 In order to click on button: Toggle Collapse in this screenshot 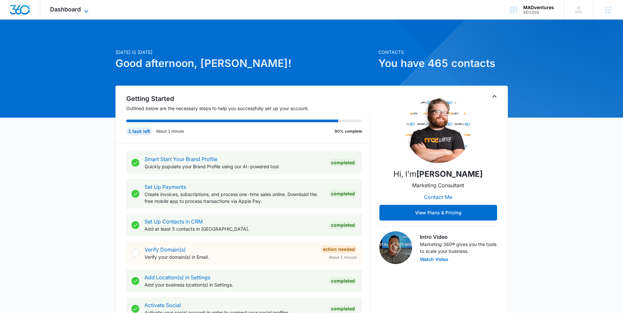, I will do `click(494, 96)`.